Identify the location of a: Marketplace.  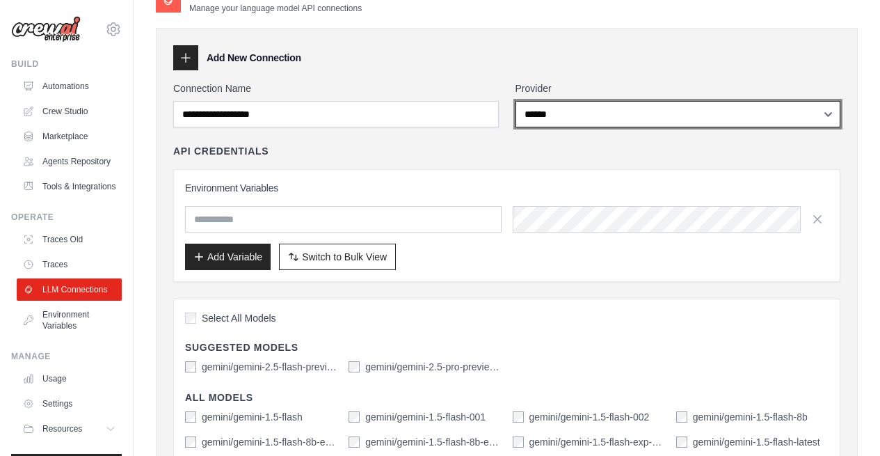
(69, 136).